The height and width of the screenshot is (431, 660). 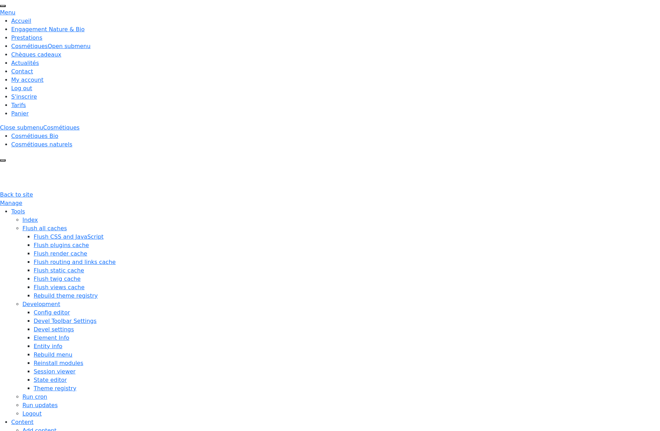 I want to click on a: Devel Toolbar Settings, so click(x=65, y=320).